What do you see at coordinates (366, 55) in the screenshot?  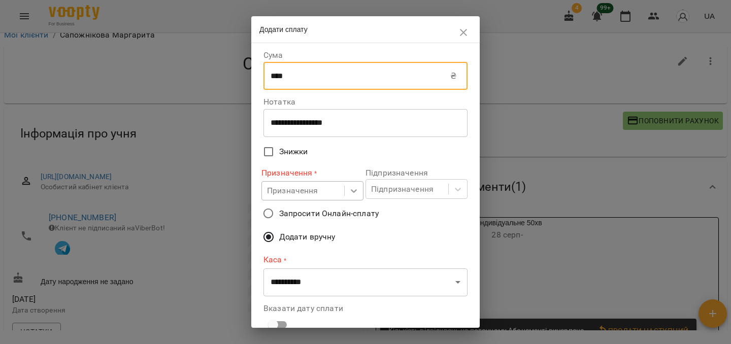 I see `label: Сума` at bounding box center [366, 55].